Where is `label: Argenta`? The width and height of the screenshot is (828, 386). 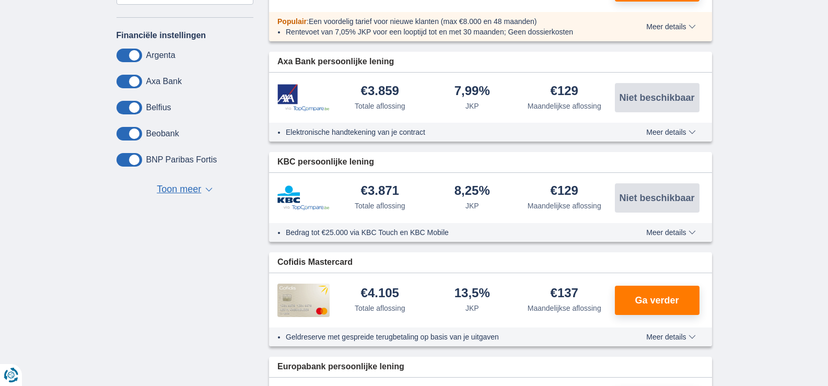 label: Argenta is located at coordinates (161, 55).